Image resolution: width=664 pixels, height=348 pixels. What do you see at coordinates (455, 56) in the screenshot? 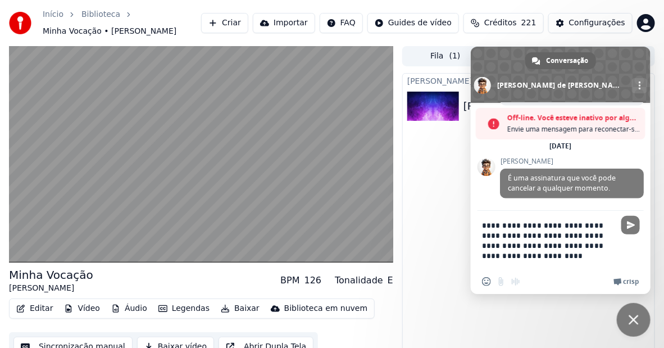
I see `span: ( 1 )` at bounding box center [455, 56].